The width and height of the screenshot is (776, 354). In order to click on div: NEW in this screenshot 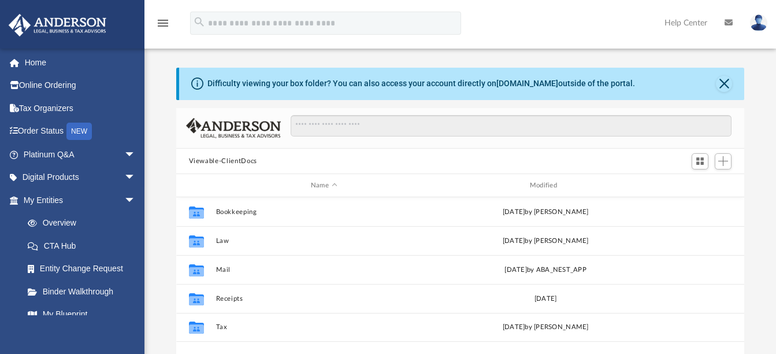, I will do `click(79, 131)`.